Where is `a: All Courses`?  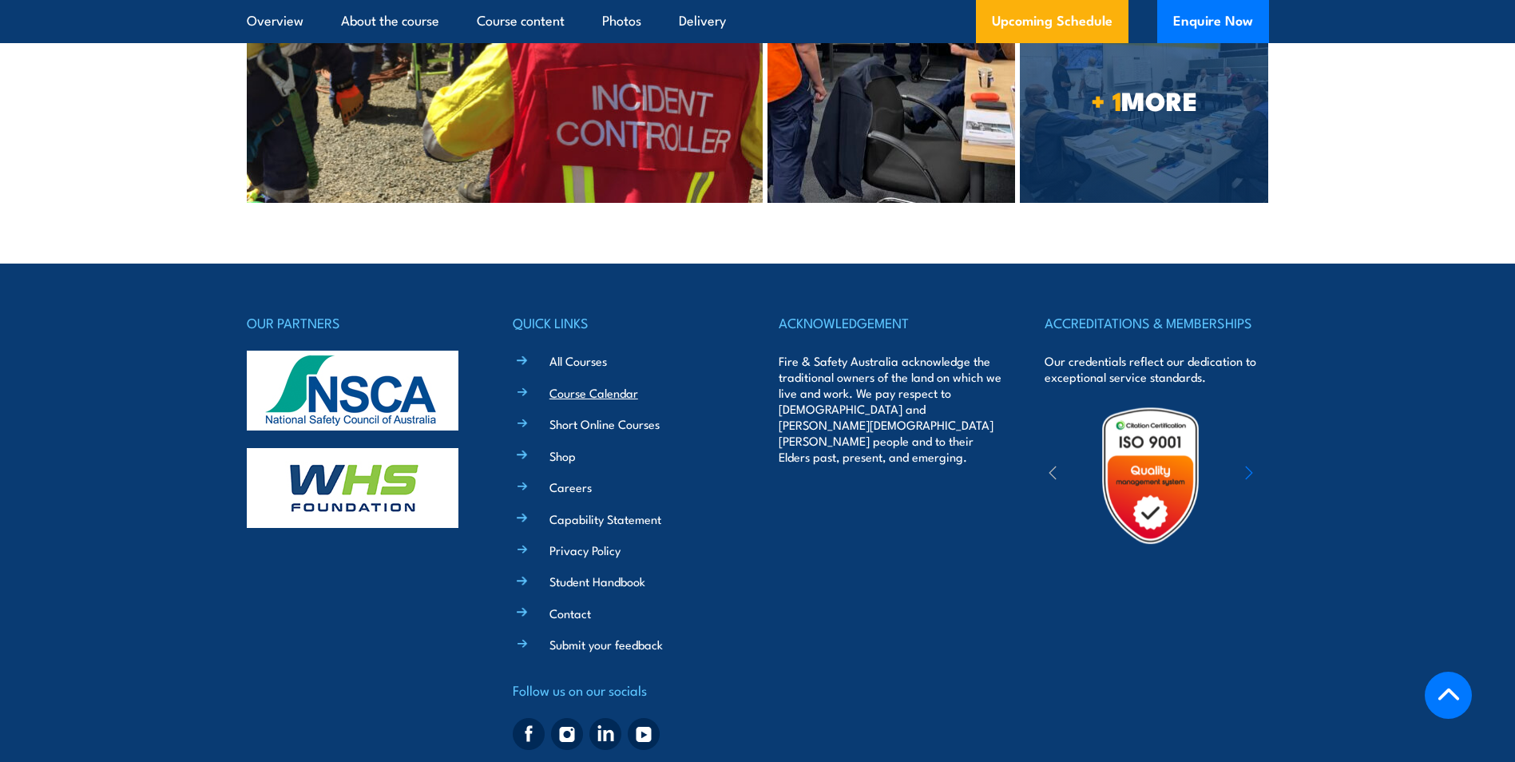
a: All Courses is located at coordinates (578, 360).